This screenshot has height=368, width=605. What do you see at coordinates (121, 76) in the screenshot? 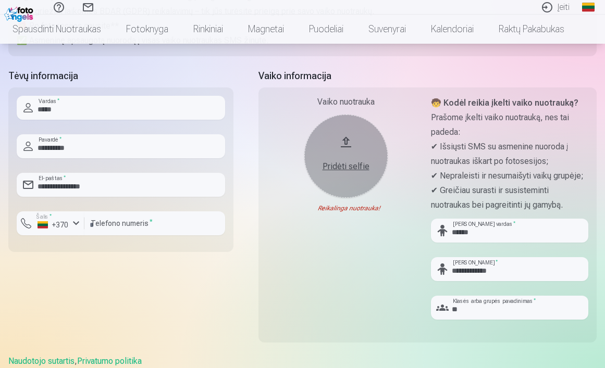
I see `h5: Tėvų informacija` at bounding box center [121, 76].